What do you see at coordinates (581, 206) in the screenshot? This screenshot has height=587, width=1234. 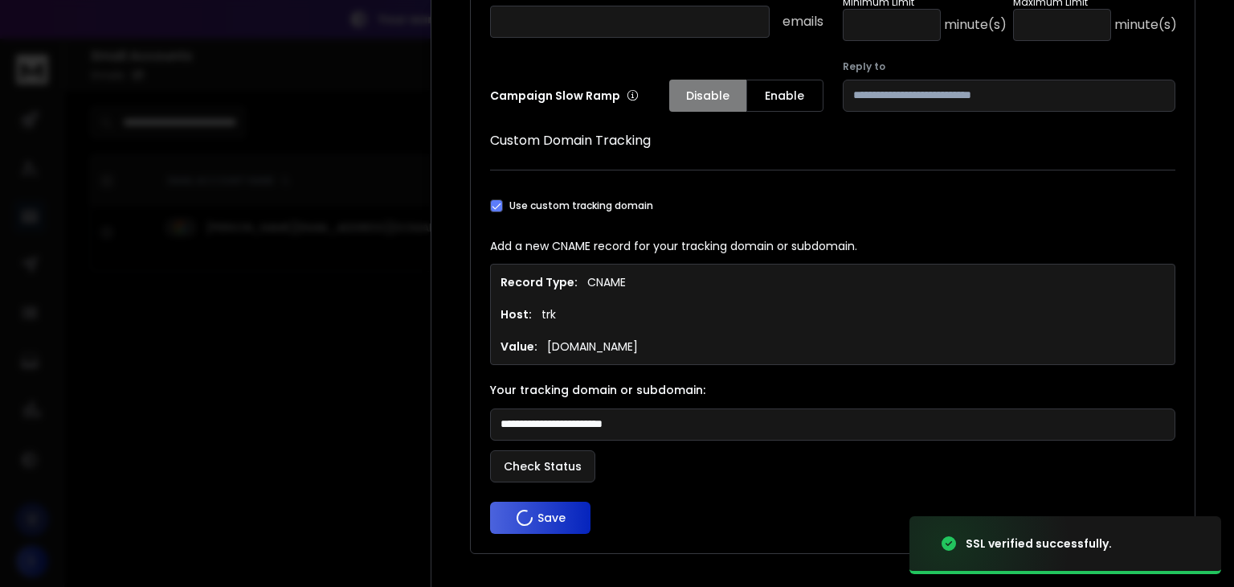 I see `label: Use custom tracking domain` at bounding box center [581, 206].